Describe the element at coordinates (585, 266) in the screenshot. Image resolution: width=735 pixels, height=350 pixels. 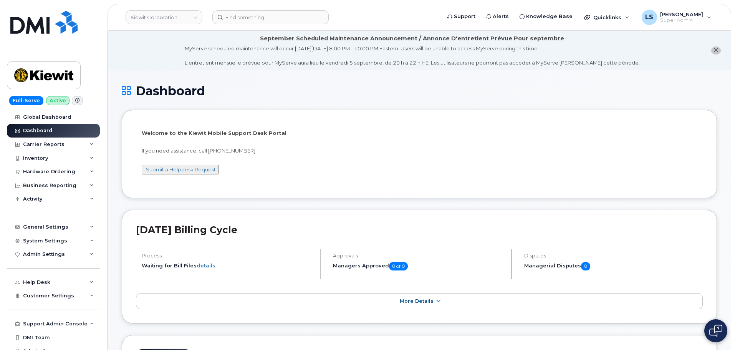
I see `span: 0` at that location.